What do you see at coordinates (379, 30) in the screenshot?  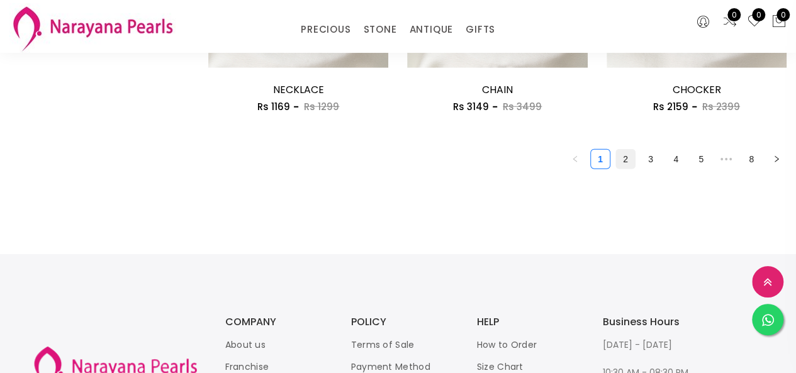 I see `a: STONE` at bounding box center [379, 30].